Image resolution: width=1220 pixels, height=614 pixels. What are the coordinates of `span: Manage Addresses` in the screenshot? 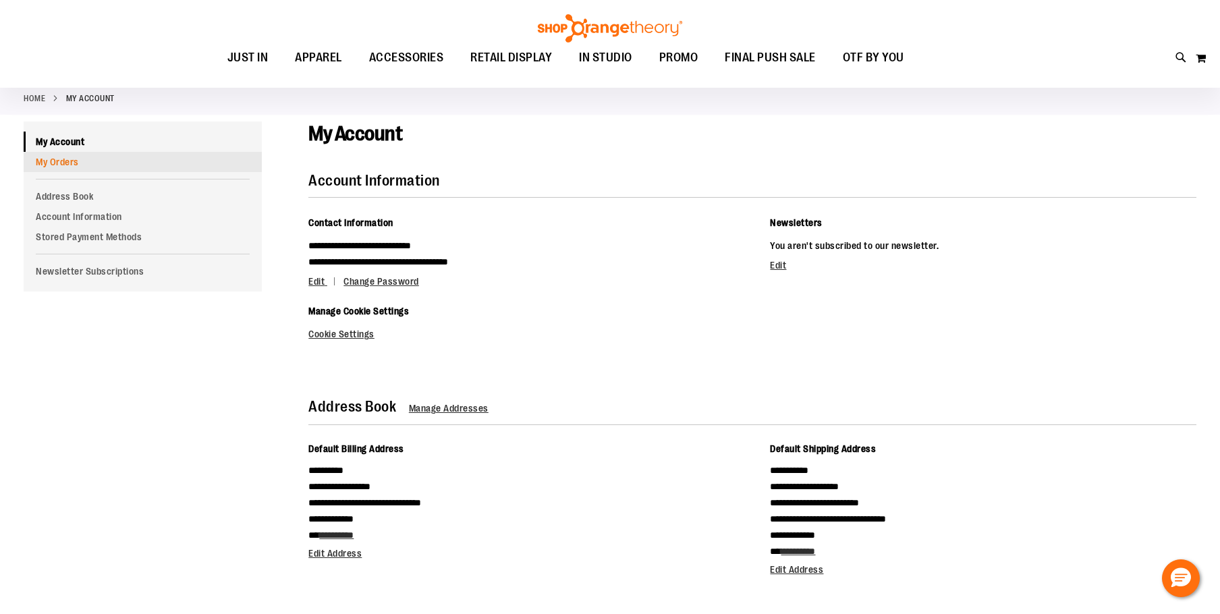 It's located at (449, 408).